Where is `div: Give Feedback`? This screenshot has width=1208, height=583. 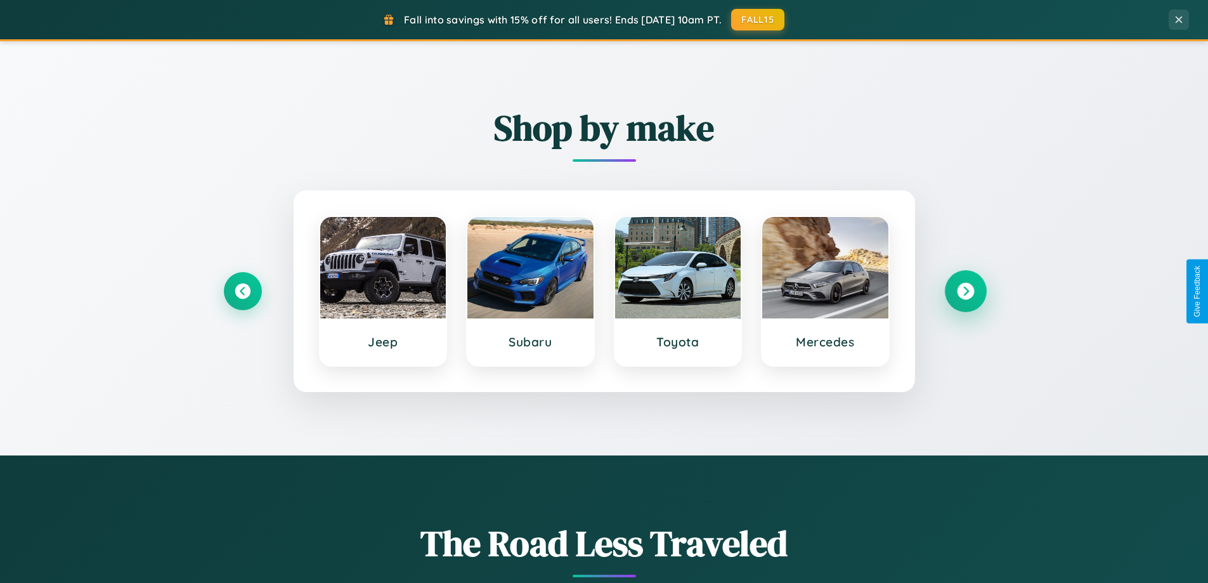 div: Give Feedback is located at coordinates (1197, 291).